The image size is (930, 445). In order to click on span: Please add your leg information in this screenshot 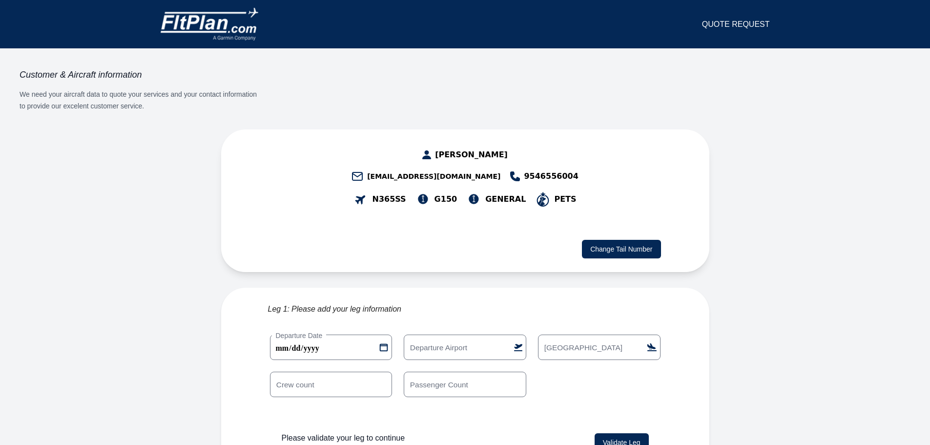, I will do `click(346, 309)`.